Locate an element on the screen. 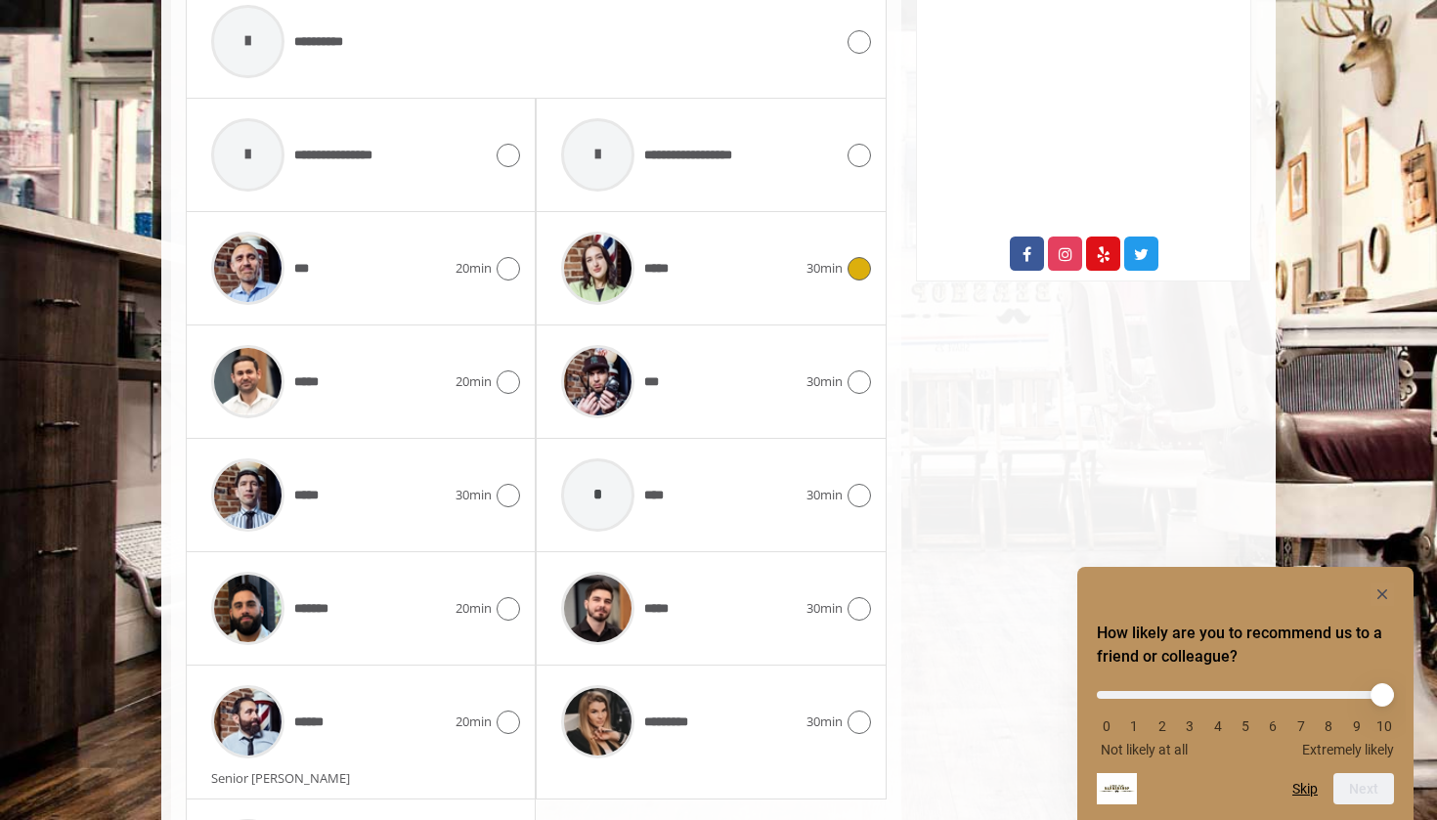 The image size is (1437, 820). li: 8 is located at coordinates (1328, 726).